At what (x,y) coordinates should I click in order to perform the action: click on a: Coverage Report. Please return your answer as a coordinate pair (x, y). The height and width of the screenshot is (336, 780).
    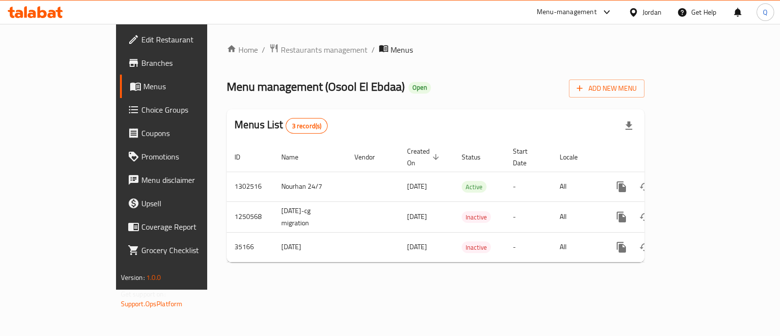
    Looking at the image, I should click on (183, 227).